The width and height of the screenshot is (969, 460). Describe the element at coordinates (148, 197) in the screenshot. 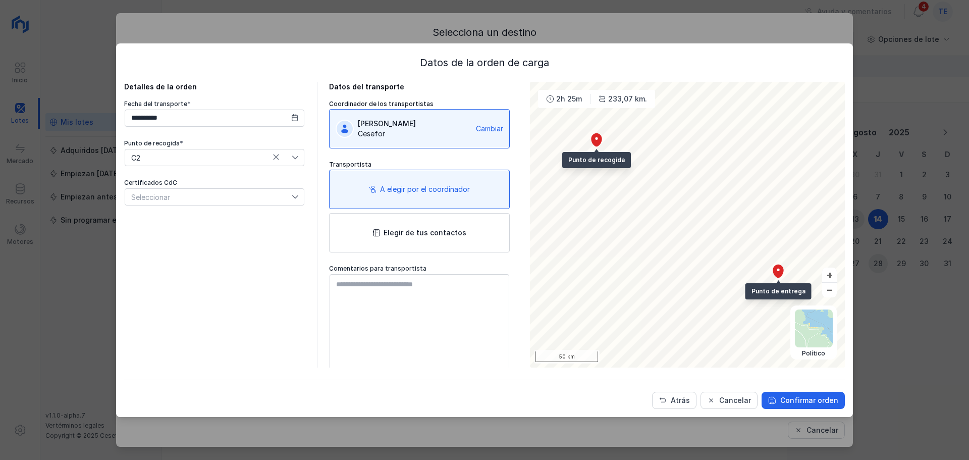

I see `div: Seleccionar` at that location.